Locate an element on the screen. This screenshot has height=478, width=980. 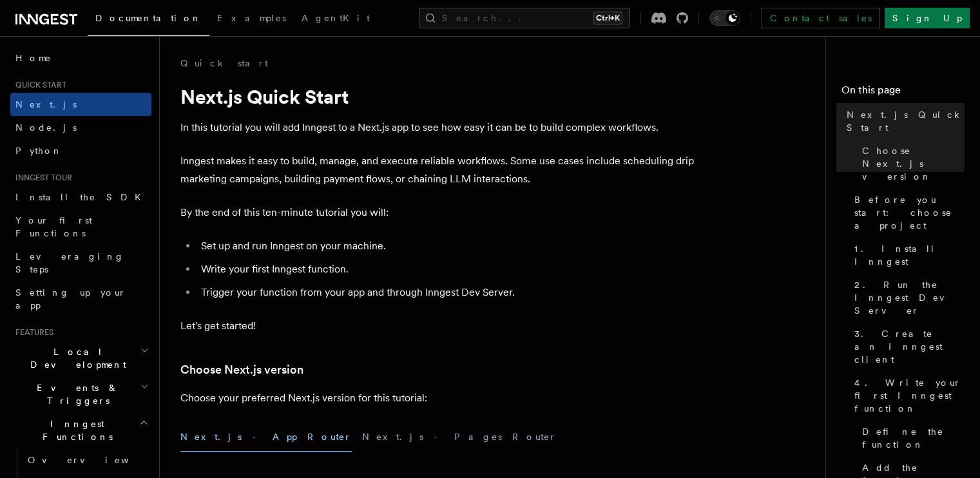
a: AgentKit is located at coordinates (336, 19).